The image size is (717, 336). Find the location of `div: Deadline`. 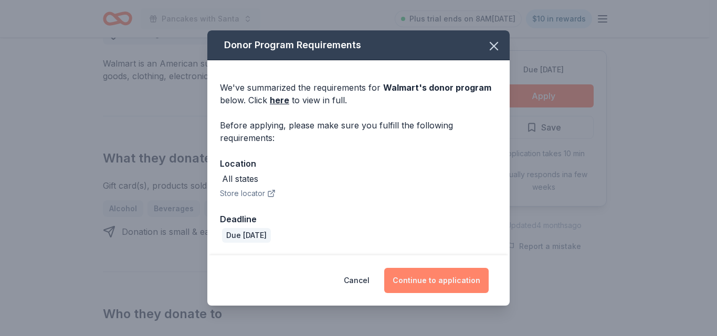

div: Deadline is located at coordinates (358, 219).